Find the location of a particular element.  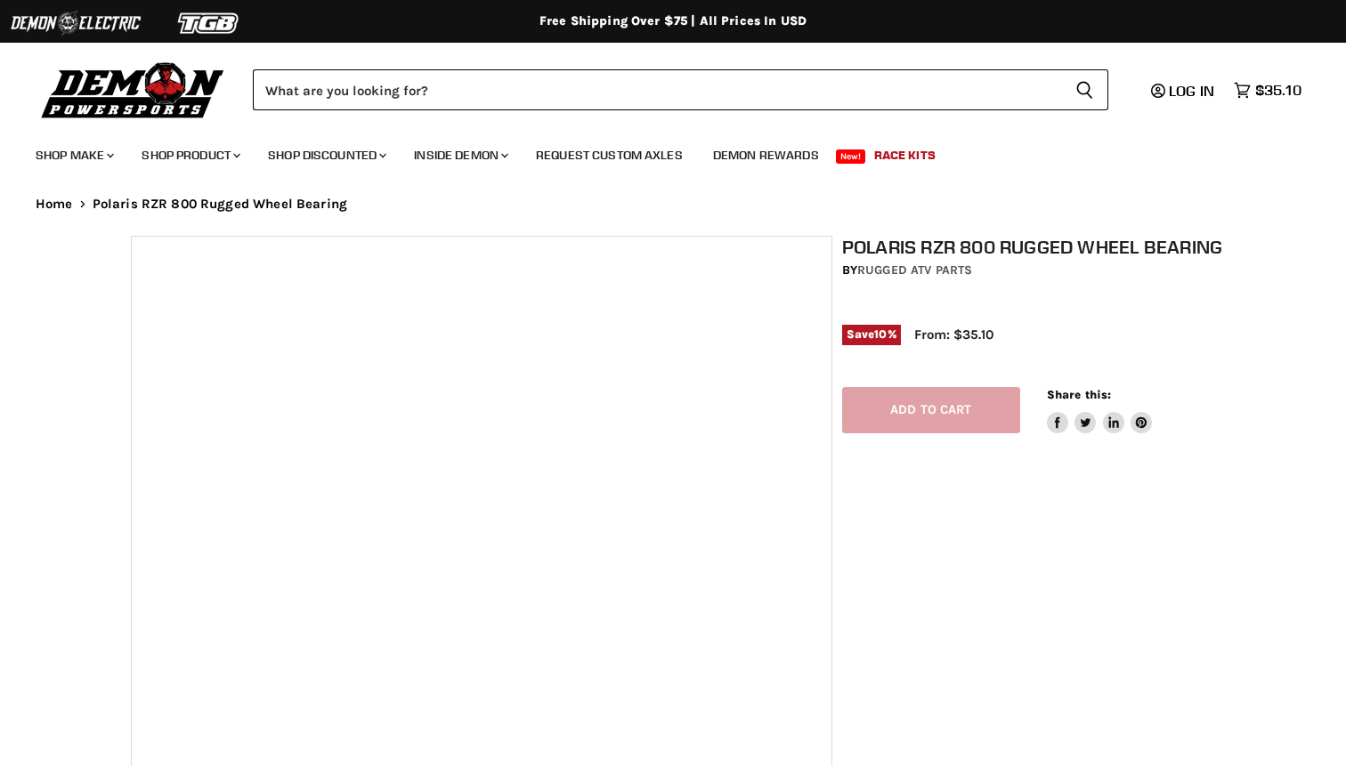

span: Share this: is located at coordinates (1079, 394).